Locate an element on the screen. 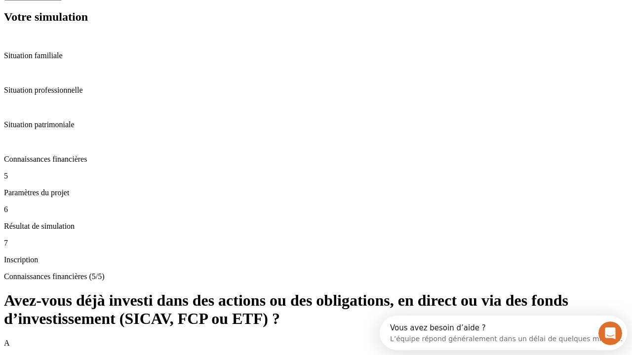 Image resolution: width=632 pixels, height=355 pixels. h2: Votre simulation is located at coordinates (316, 17).